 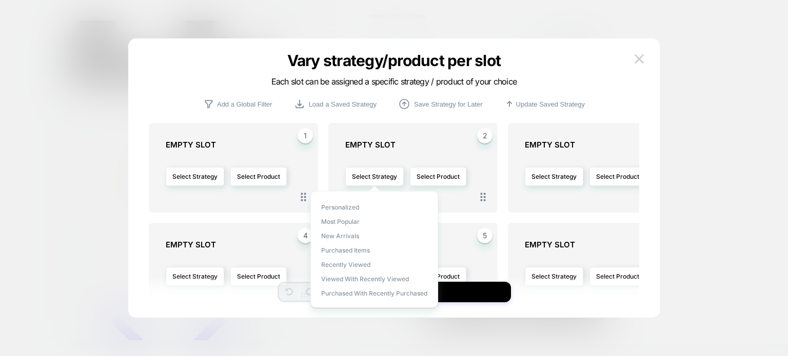 What do you see at coordinates (440, 104) in the screenshot?
I see `button: Save Strategy for Later` at bounding box center [440, 104].